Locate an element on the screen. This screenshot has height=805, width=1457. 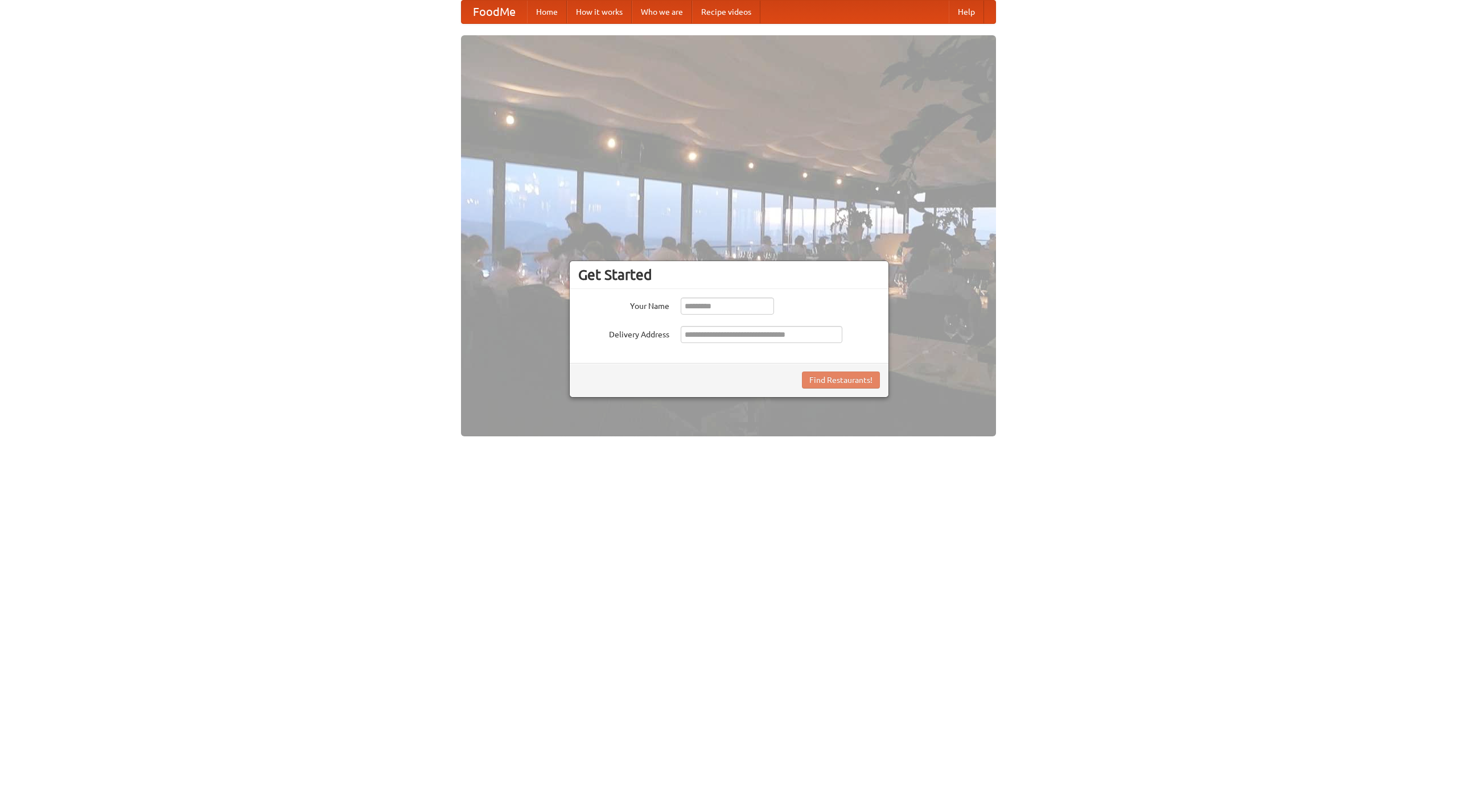
a: Help is located at coordinates (966, 12).